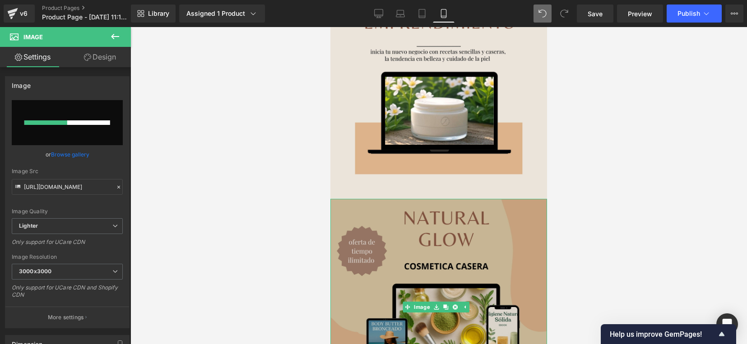 The height and width of the screenshot is (344, 747). I want to click on div: Only support for UCare CDN and Shopify CDN, so click(67, 294).